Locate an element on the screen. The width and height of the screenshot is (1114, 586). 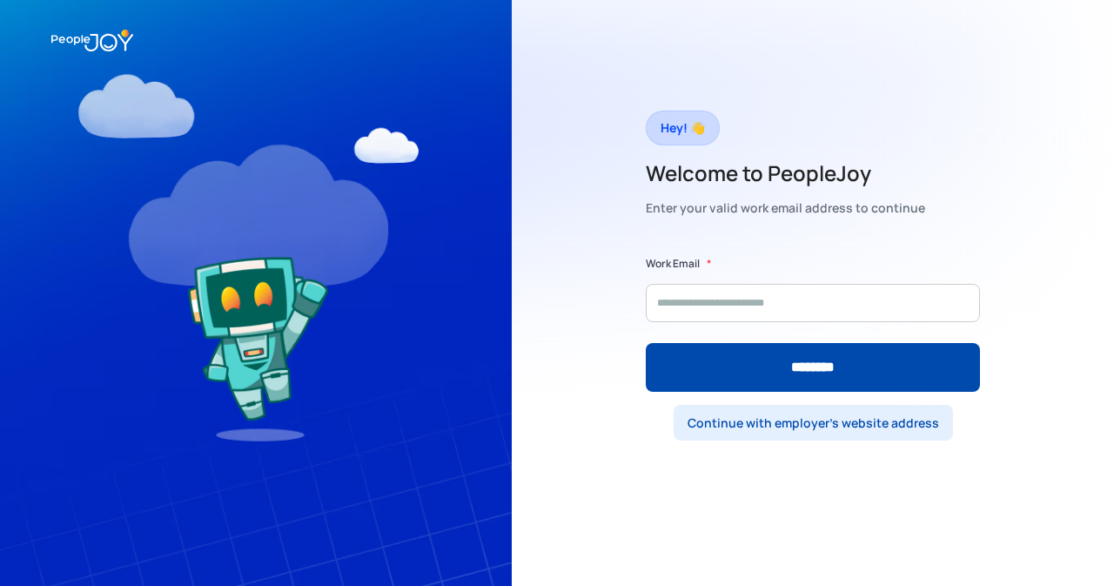
a: Continue with employer's website address is located at coordinates (813, 422).